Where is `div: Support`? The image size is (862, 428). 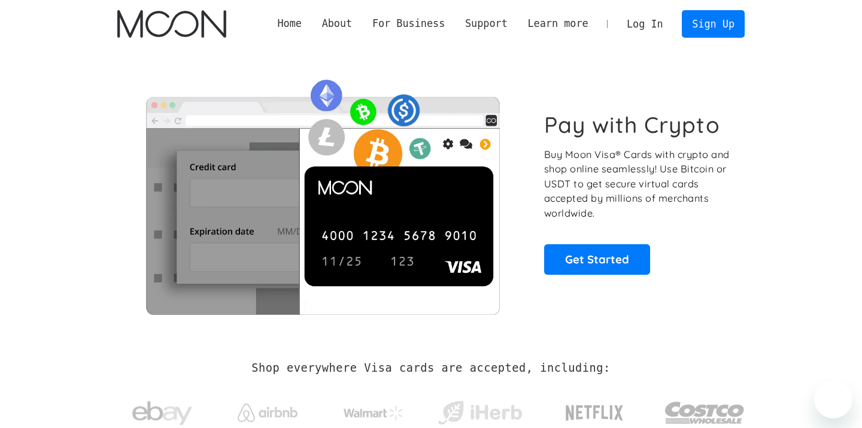
div: Support is located at coordinates (486, 23).